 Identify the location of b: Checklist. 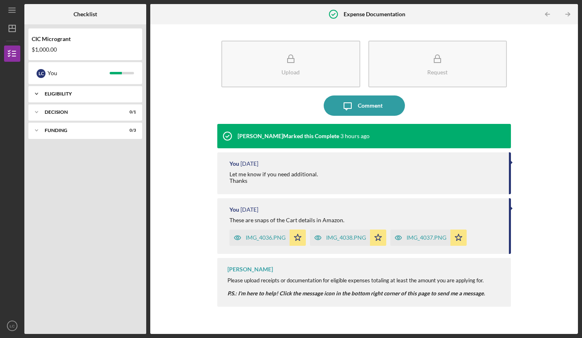
(85, 14).